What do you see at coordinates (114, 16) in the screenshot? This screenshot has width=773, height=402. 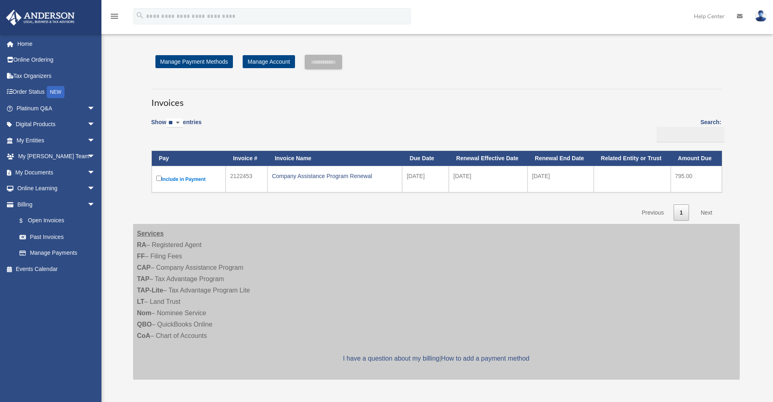 I see `i: menu` at bounding box center [114, 16].